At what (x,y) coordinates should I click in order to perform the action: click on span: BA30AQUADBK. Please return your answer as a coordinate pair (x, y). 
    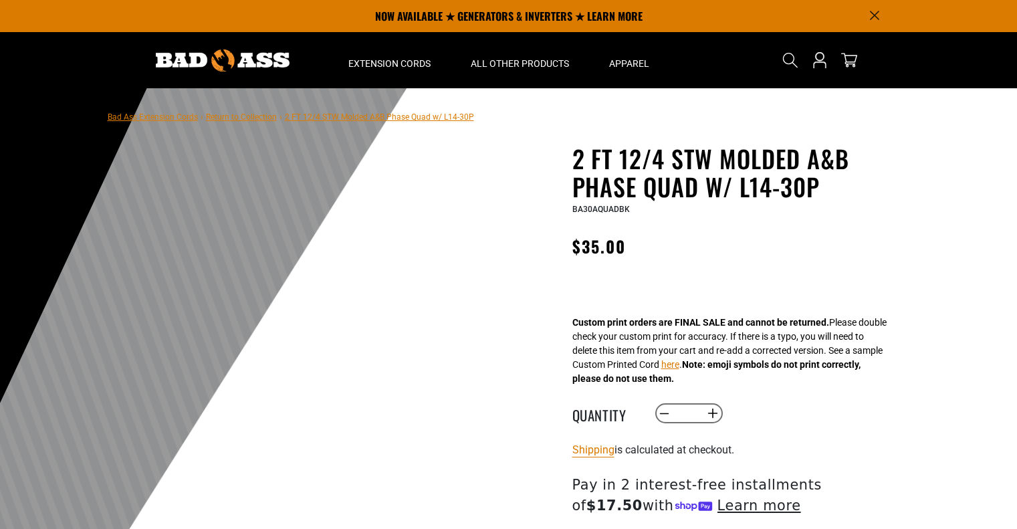
    Looking at the image, I should click on (601, 209).